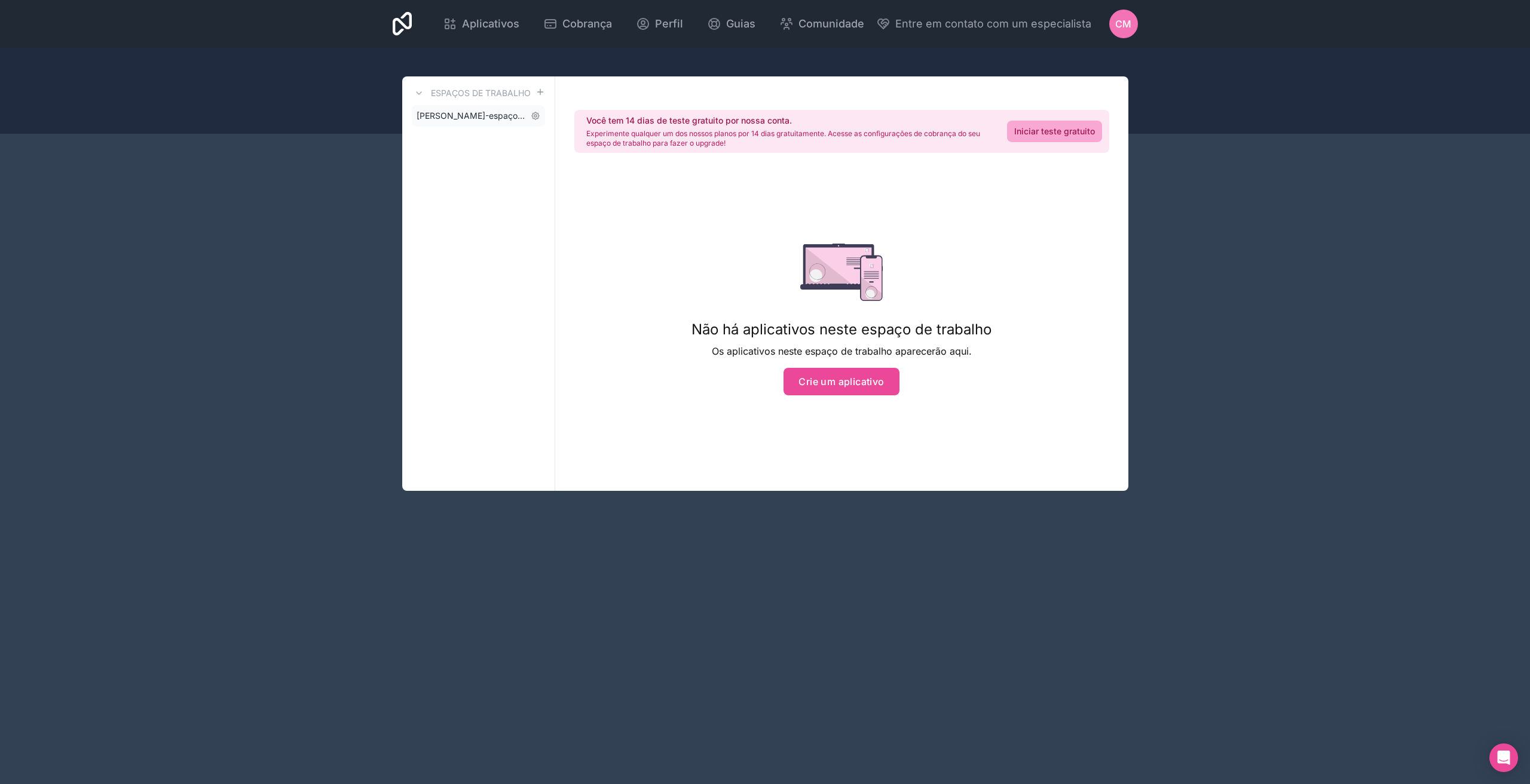 Image resolution: width=1530 pixels, height=784 pixels. Describe the element at coordinates (741, 24) in the screenshot. I see `font: Guias` at that location.